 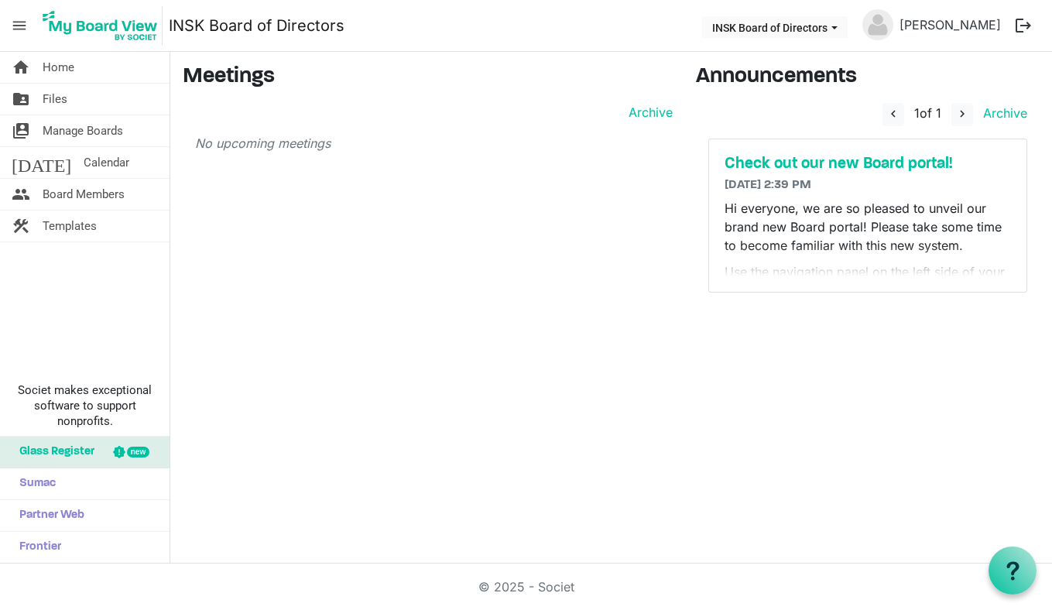 What do you see at coordinates (19, 26) in the screenshot?
I see `span: menu` at bounding box center [19, 26].